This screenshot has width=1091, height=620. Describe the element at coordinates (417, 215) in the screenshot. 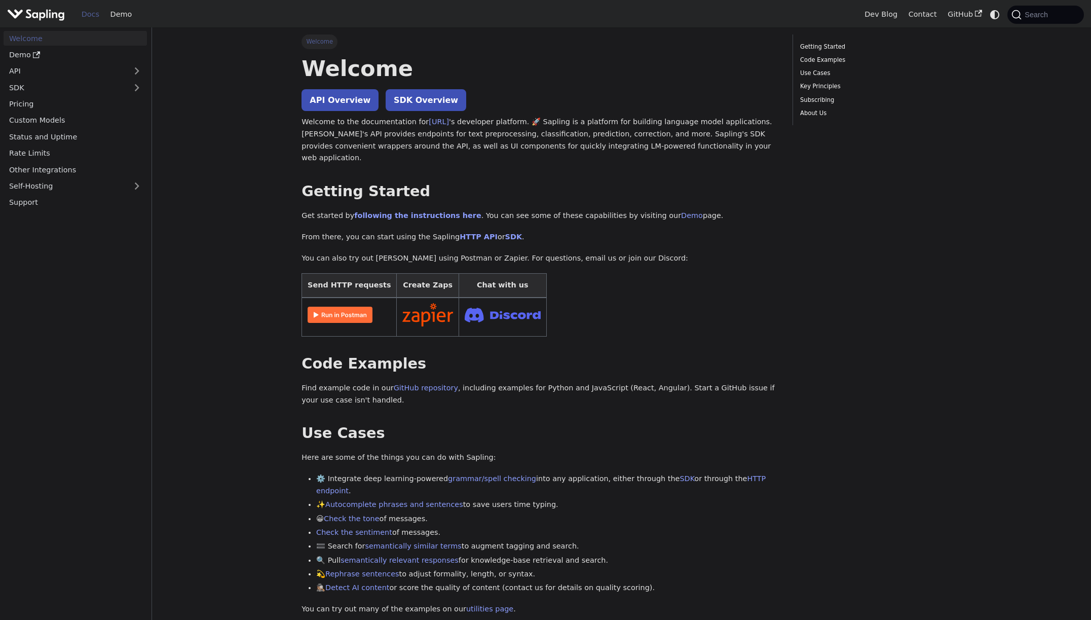

I see `a: following the instructions here` at that location.